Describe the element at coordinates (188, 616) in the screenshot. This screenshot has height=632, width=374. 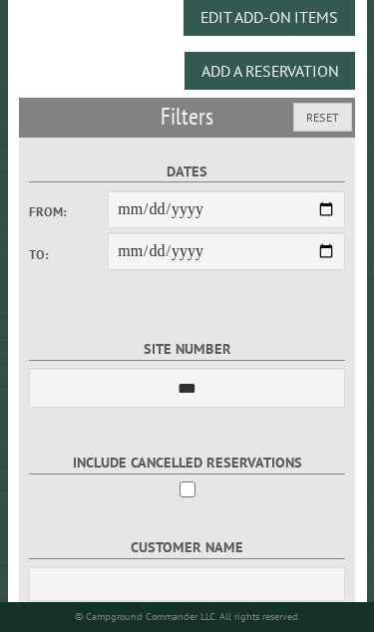
I see `small: © Campground Commander LLC. All rights reserved.` at that location.